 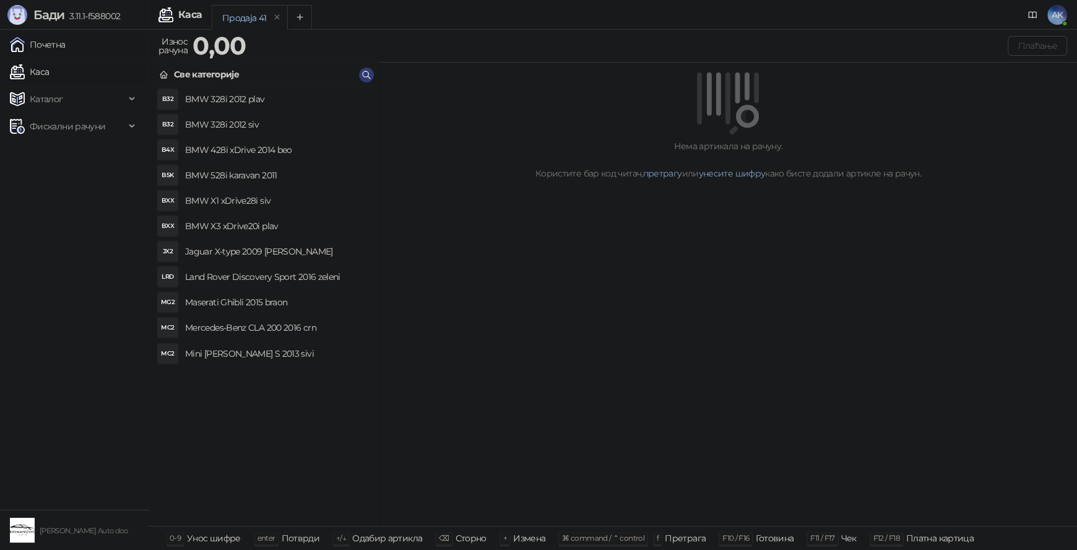 What do you see at coordinates (277, 124) in the screenshot?
I see `h4: BMW 328i 2012 siv` at bounding box center [277, 124].